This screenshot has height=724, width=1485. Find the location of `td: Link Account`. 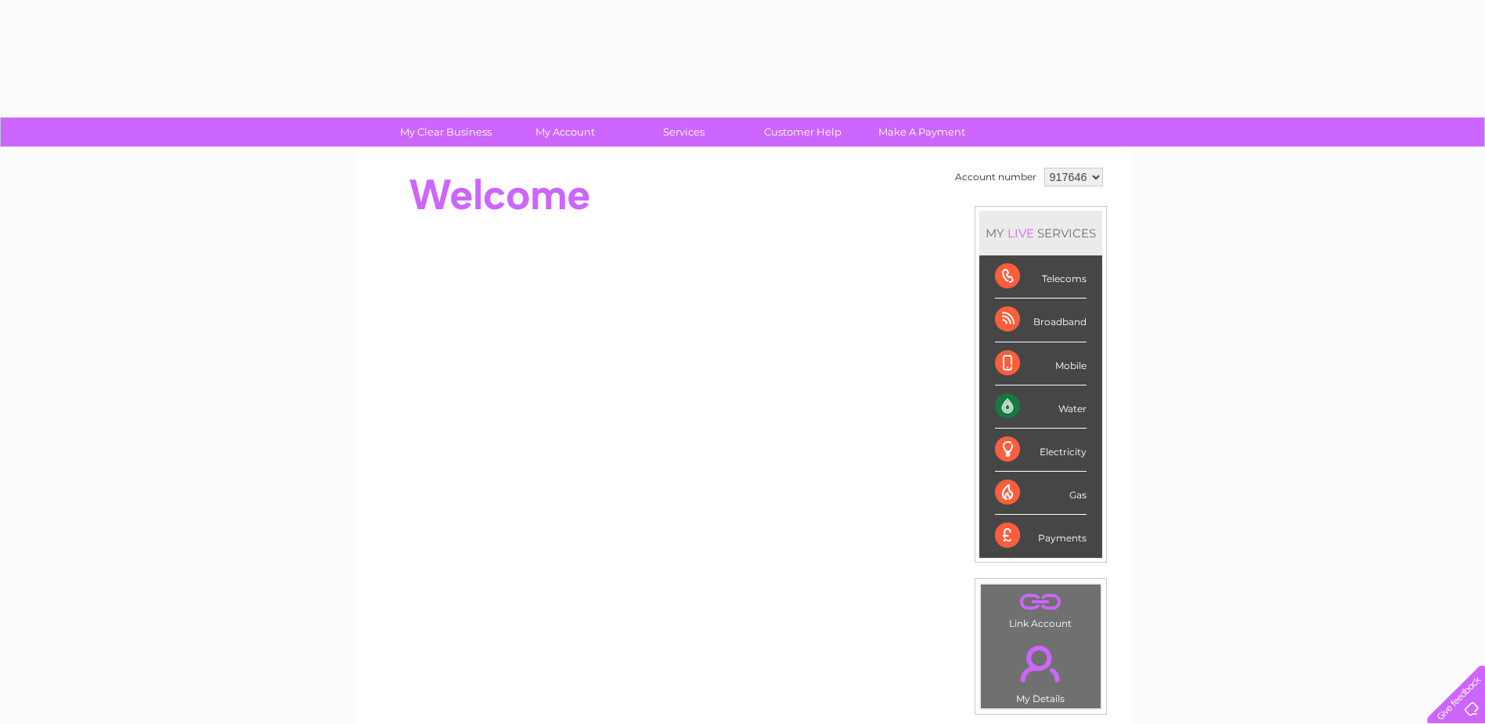

td: Link Account is located at coordinates (1041, 608).